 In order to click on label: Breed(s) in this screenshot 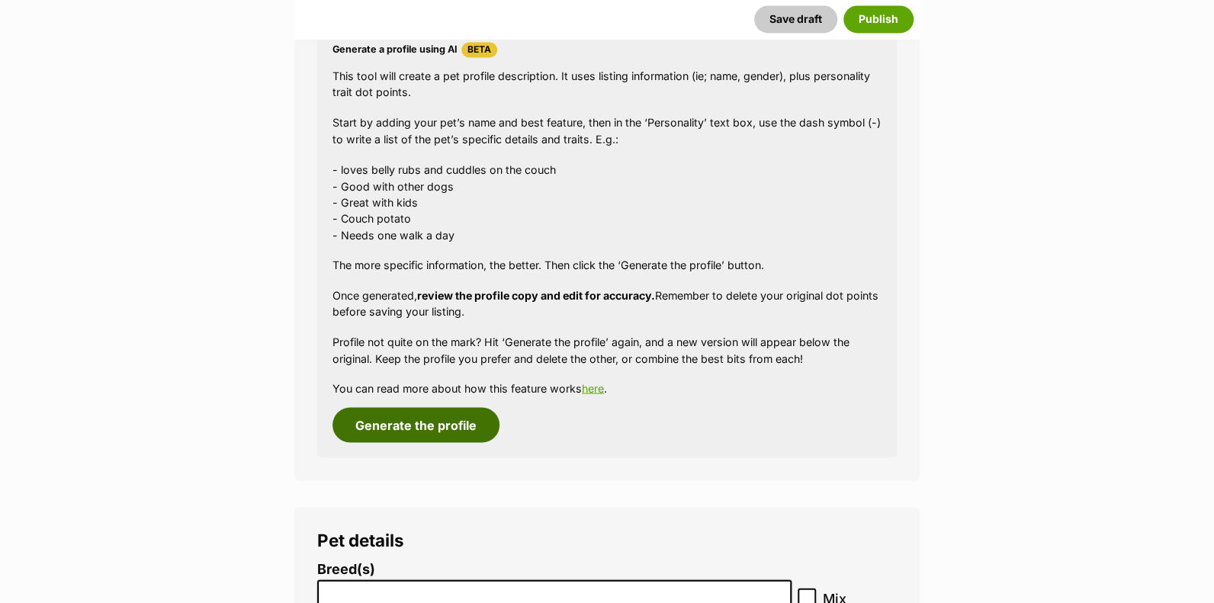, I will do `click(555, 569)`.